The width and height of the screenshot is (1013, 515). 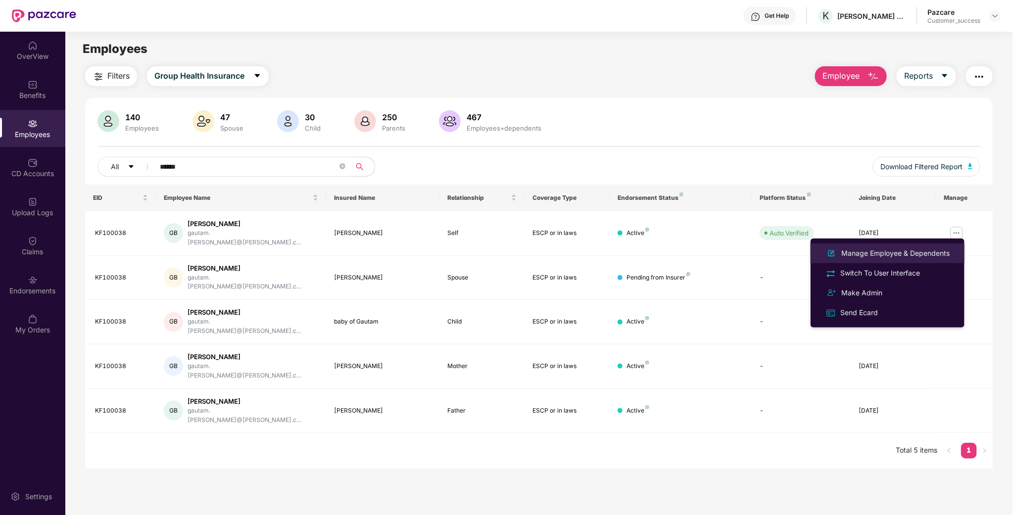 What do you see at coordinates (957, 233) in the screenshot?
I see `img: manageButton` at bounding box center [957, 233].